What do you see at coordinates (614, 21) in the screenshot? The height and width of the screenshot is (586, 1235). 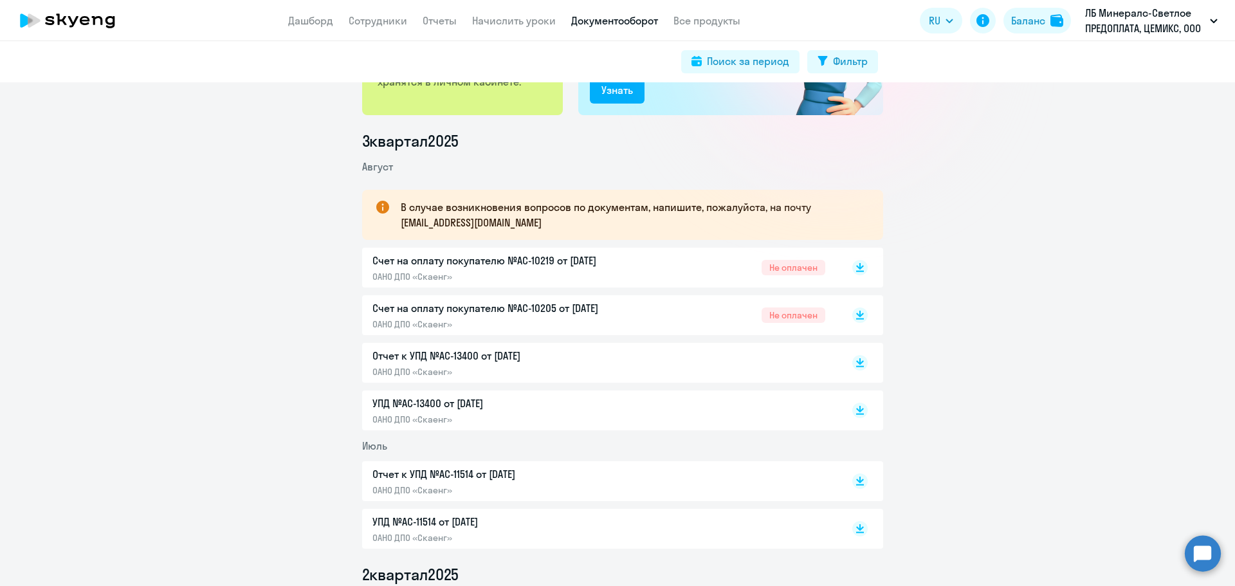 I see `a: Документооборот` at bounding box center [614, 21].